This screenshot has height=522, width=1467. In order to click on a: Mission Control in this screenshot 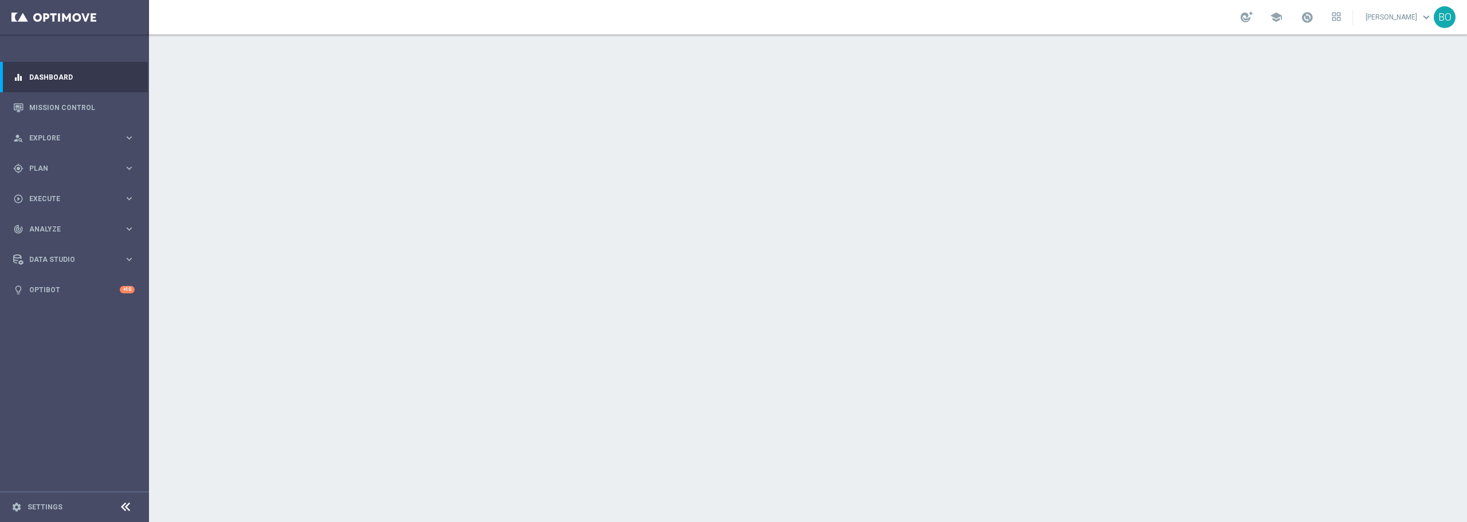, I will do `click(82, 107)`.